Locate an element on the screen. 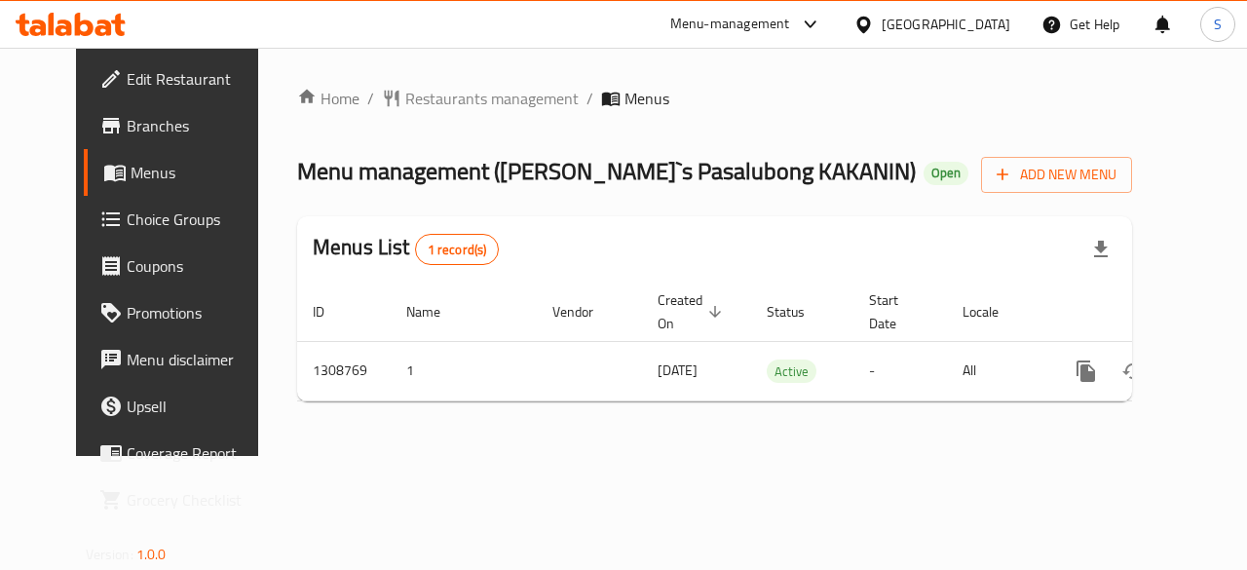 This screenshot has width=1247, height=570. span: Active is located at coordinates (791, 371).